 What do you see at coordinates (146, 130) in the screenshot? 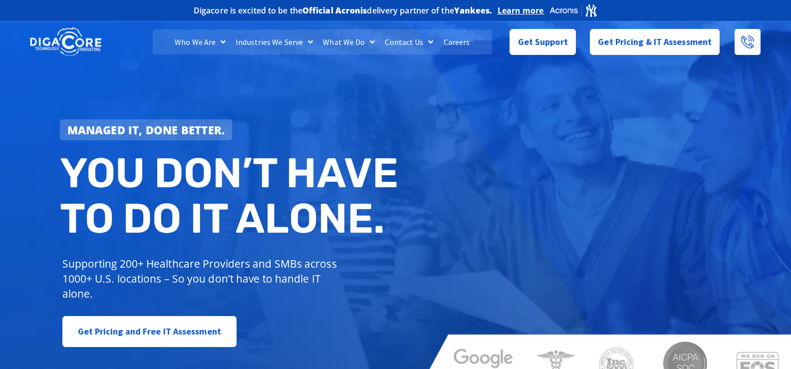
I see `a: Managed IT, done better.` at bounding box center [146, 130].